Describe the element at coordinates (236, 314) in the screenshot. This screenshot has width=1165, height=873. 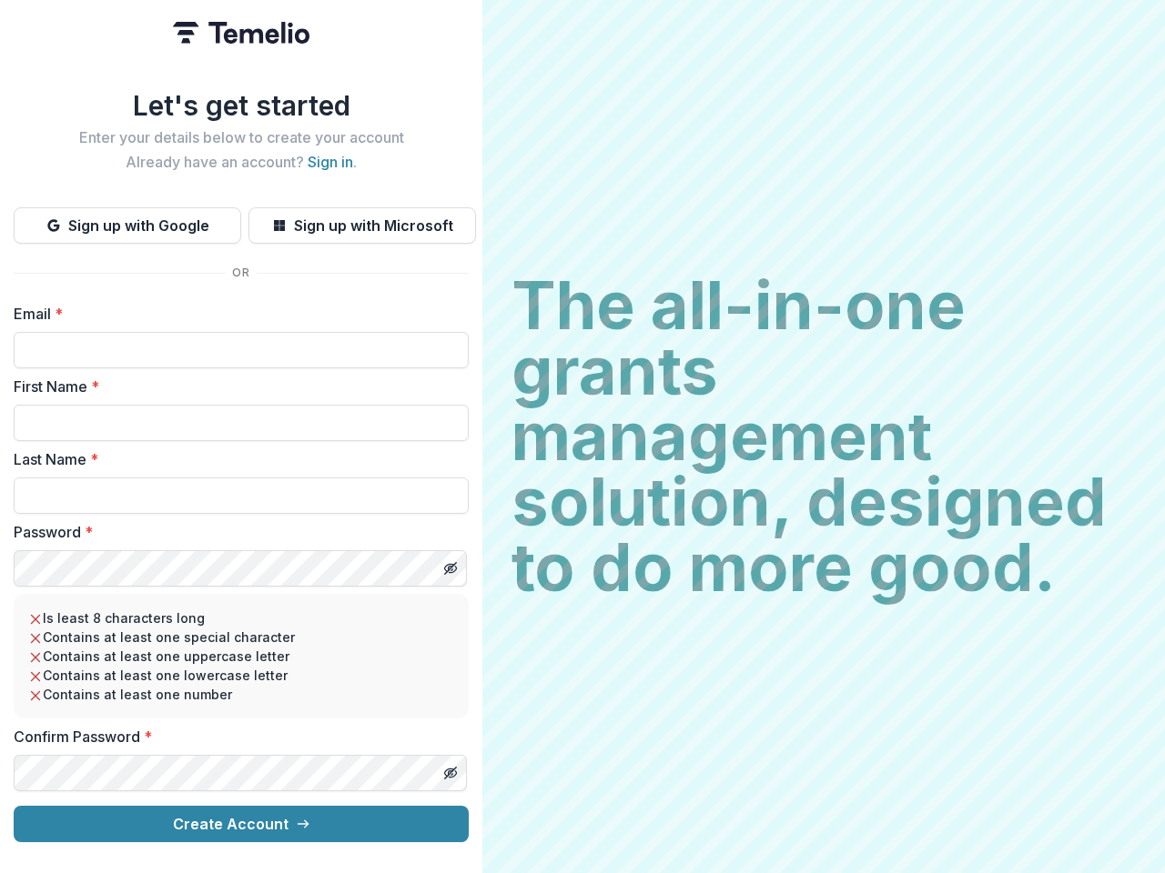
I see `label: Email` at that location.